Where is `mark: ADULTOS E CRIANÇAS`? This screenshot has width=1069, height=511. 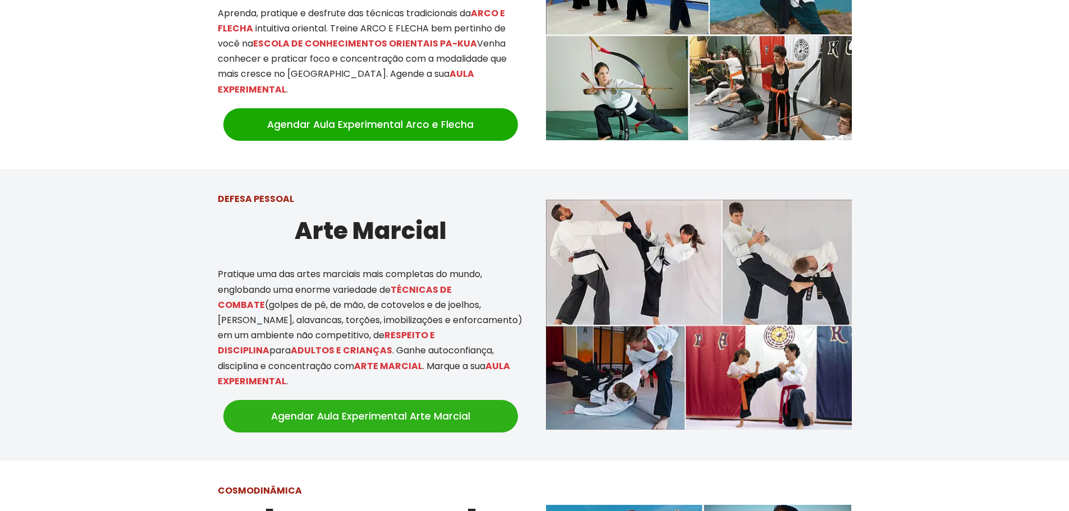 mark: ADULTOS E CRIANÇAS is located at coordinates (341, 350).